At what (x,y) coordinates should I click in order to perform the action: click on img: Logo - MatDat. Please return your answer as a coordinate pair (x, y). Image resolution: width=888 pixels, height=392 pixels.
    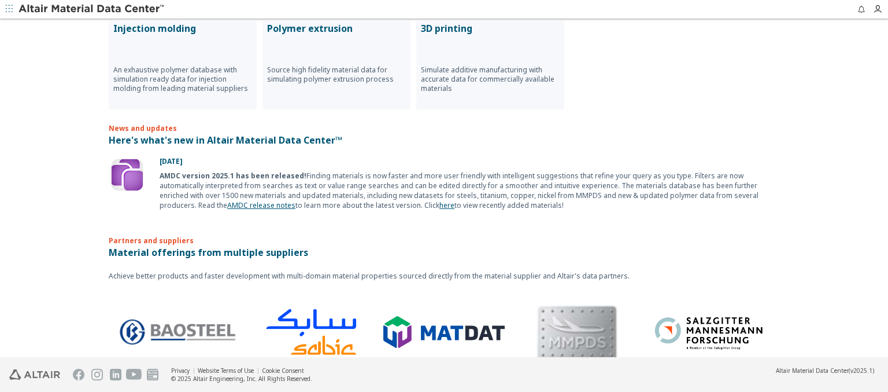
    Looking at the image, I should click on (432, 331).